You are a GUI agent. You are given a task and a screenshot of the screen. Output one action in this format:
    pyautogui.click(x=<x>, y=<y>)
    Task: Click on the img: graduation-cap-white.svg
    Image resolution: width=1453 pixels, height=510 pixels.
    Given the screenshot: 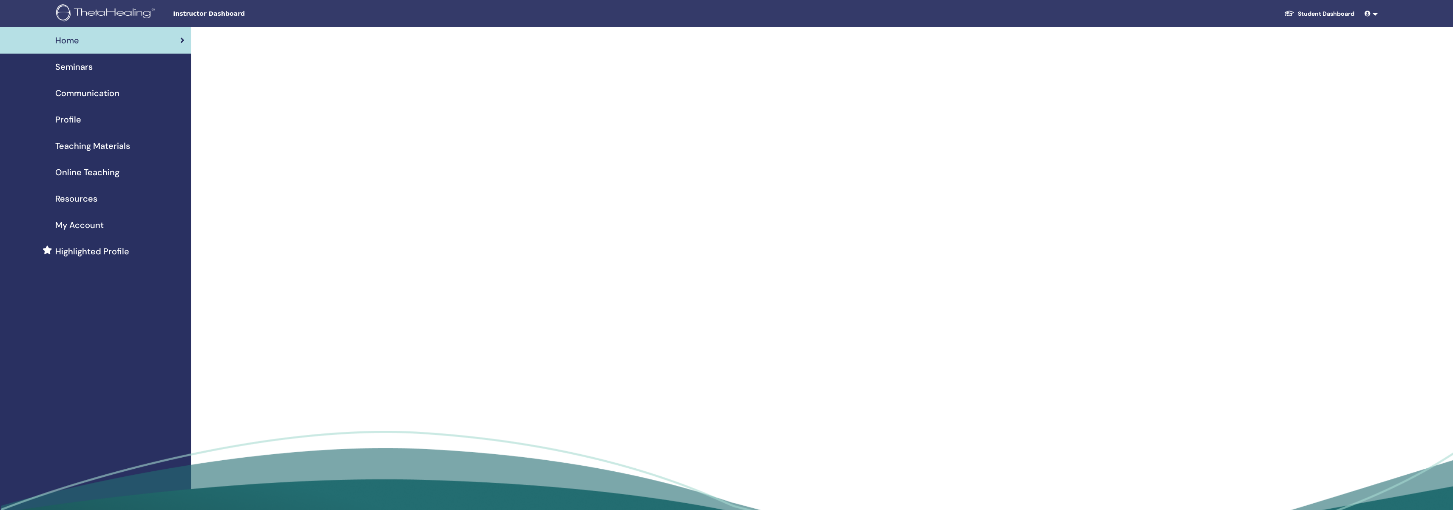 What is the action you would take?
    pyautogui.click(x=1289, y=13)
    